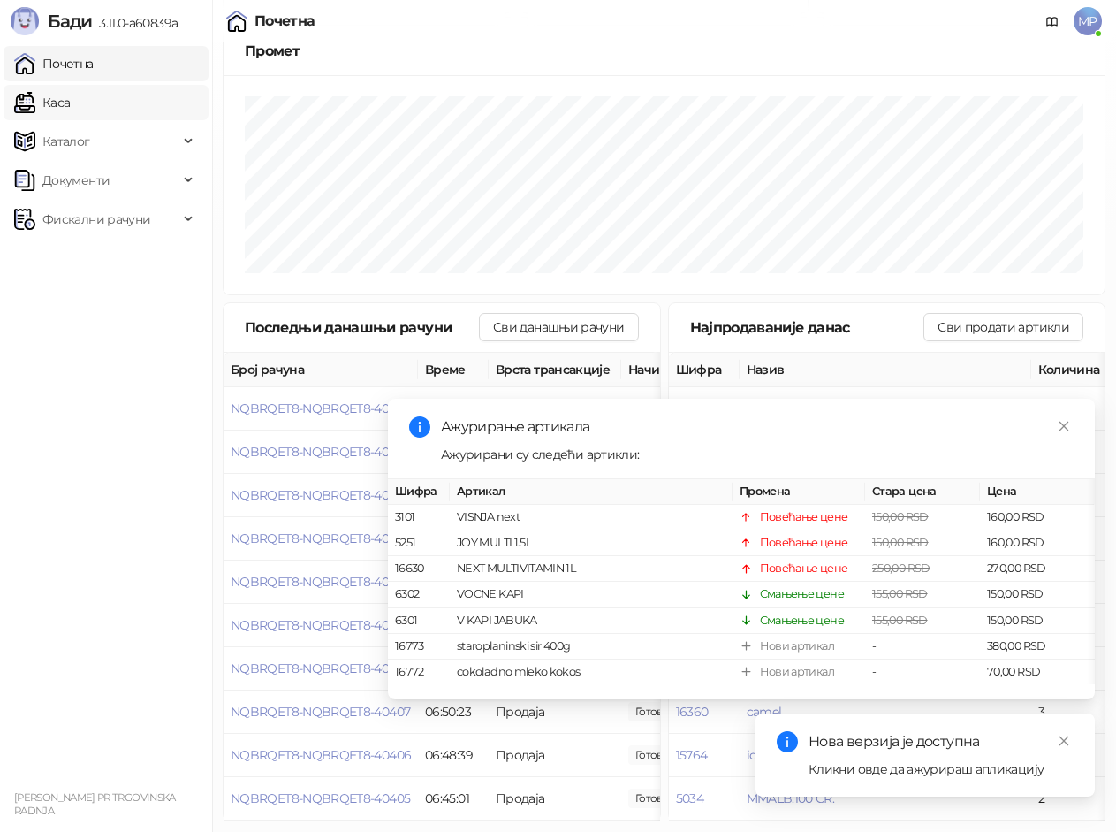  Describe the element at coordinates (320, 798) in the screenshot. I see `button: NQBRQET8-NQBRQET8-40405` at that location.